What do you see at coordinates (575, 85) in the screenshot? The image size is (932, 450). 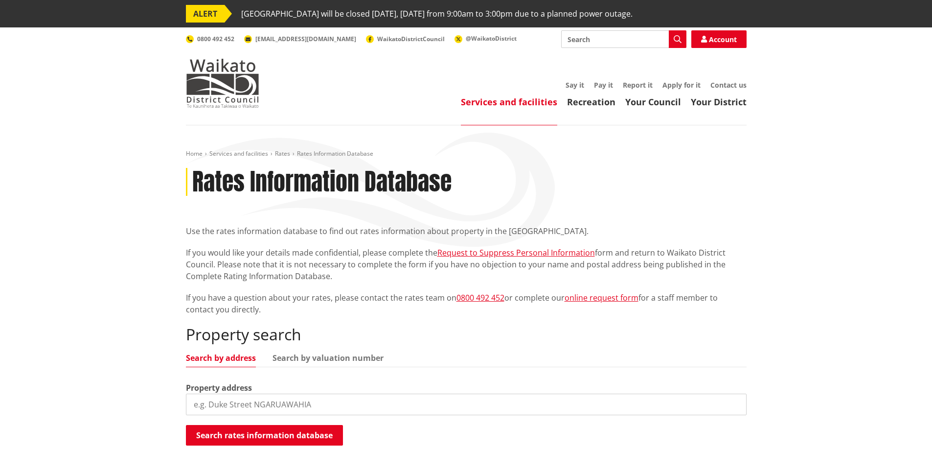 I see `a: Say it` at bounding box center [575, 85].